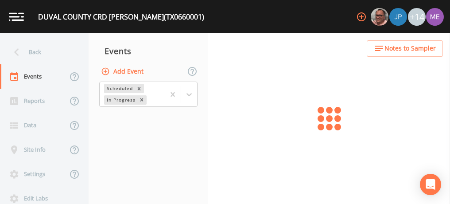  I want to click on div: Scheduled, so click(119, 88).